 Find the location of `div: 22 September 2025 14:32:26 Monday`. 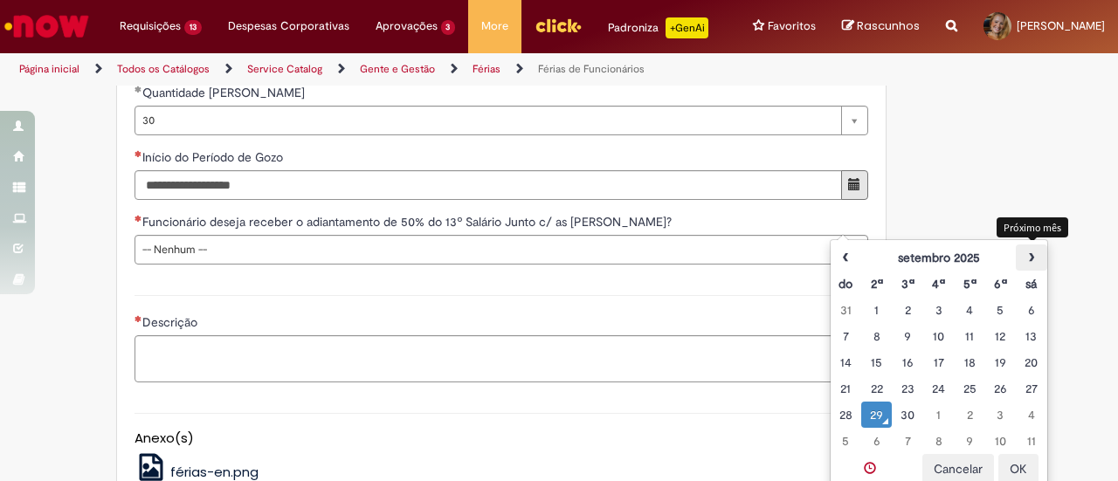

div: 22 September 2025 14:32:26 Monday is located at coordinates (876, 389).